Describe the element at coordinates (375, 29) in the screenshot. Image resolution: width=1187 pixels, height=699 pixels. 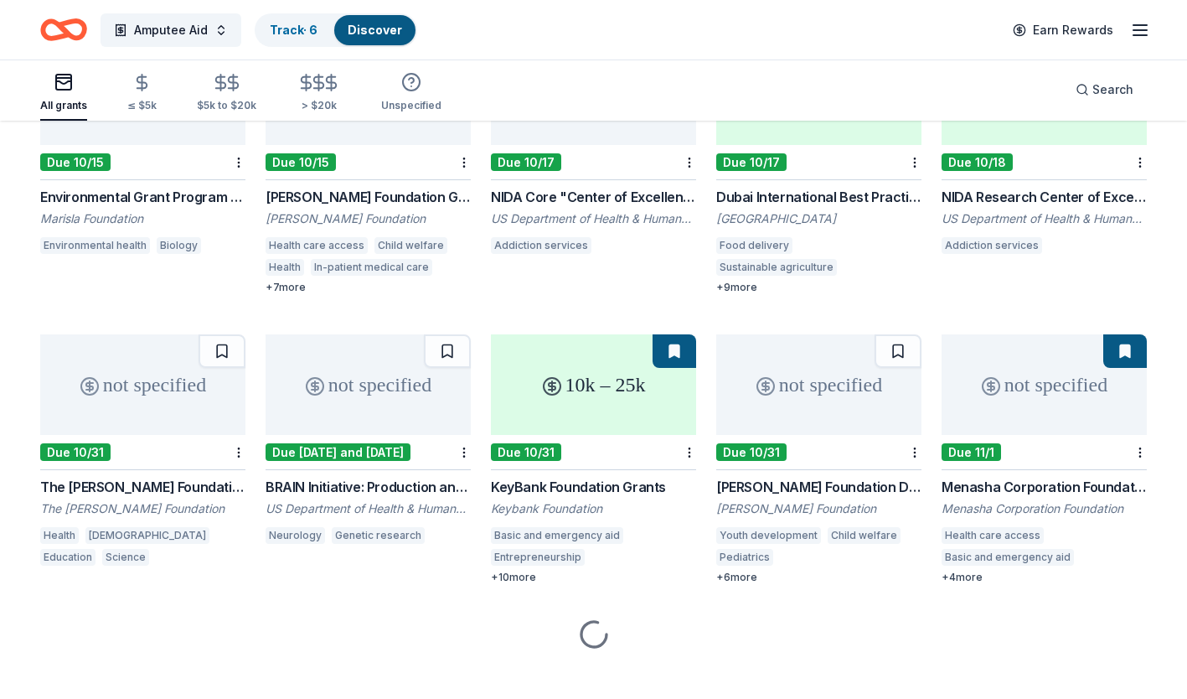
I see `a: Discover` at that location.